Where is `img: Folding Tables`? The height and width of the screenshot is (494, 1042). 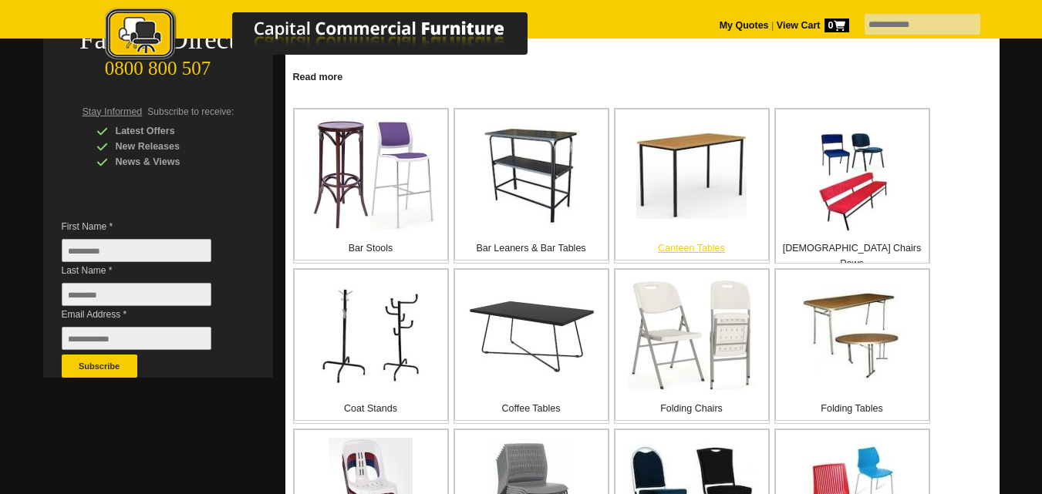 img: Folding Tables is located at coordinates (852, 335).